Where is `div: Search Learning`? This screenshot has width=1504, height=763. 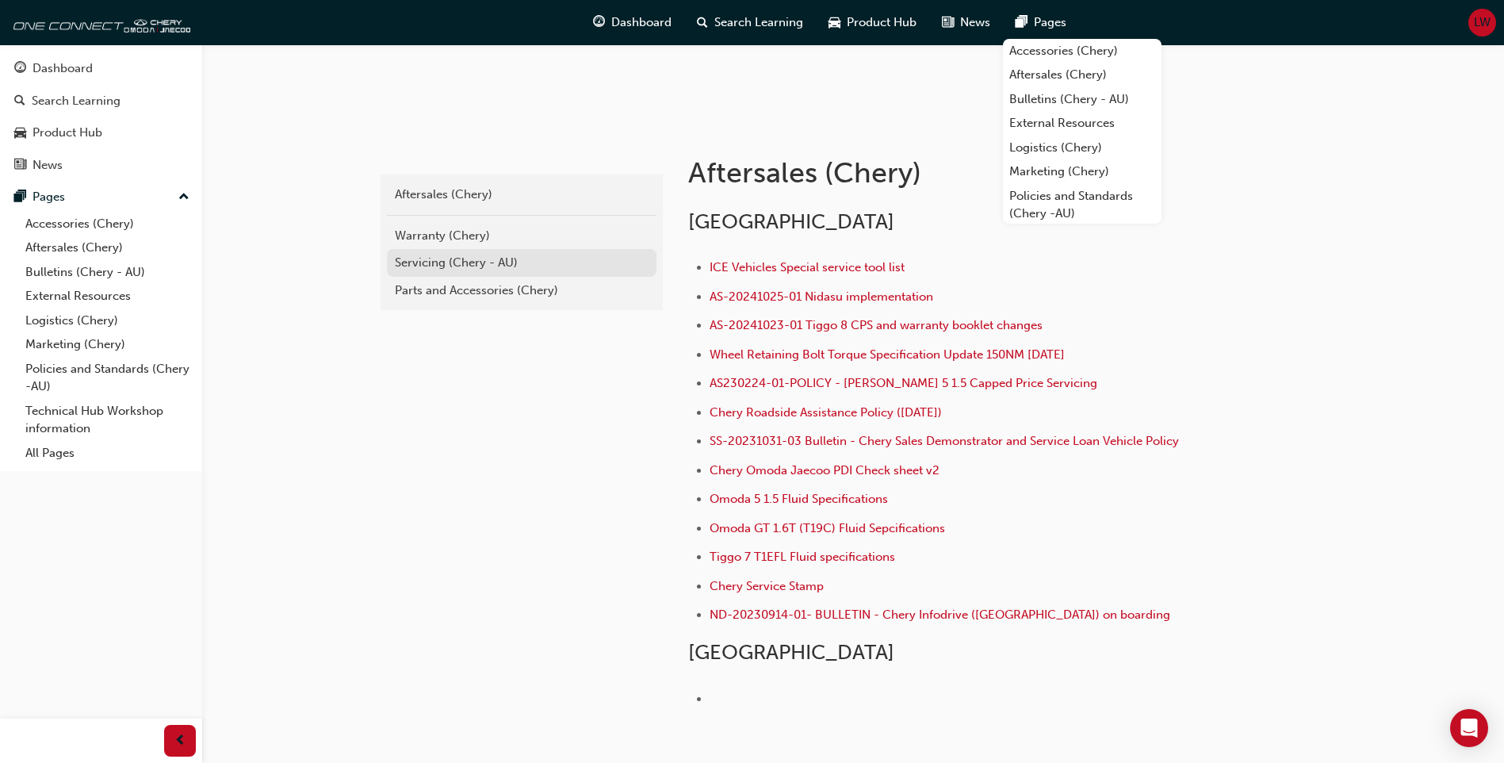 div: Search Learning is located at coordinates (76, 101).